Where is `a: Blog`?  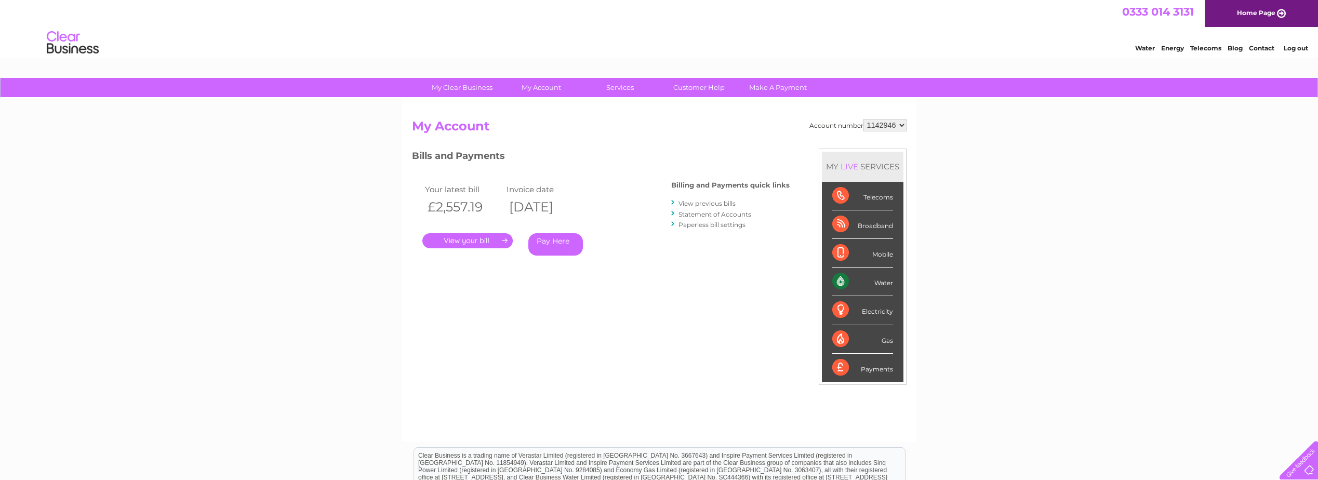 a: Blog is located at coordinates (1235, 48).